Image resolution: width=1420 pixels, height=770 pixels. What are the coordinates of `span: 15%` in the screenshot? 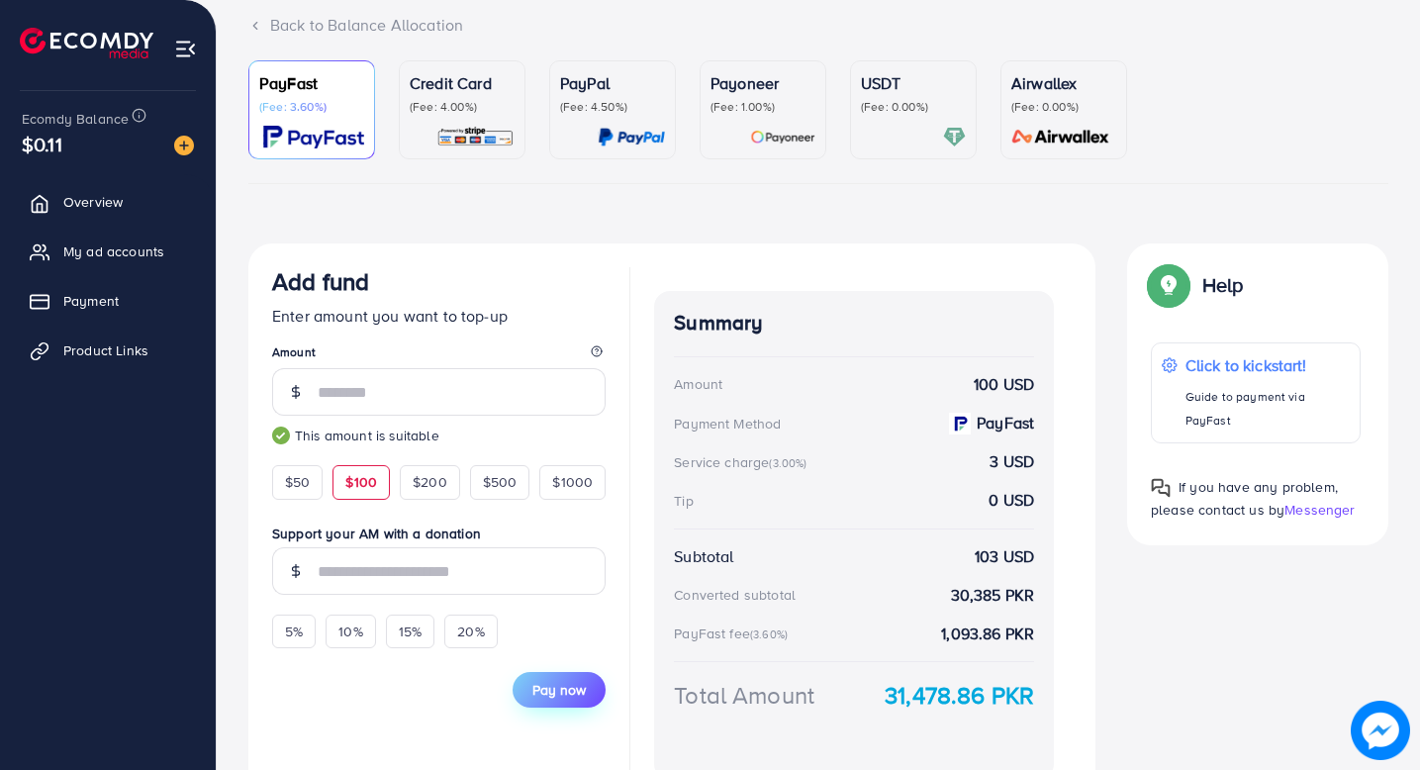 It's located at (410, 631).